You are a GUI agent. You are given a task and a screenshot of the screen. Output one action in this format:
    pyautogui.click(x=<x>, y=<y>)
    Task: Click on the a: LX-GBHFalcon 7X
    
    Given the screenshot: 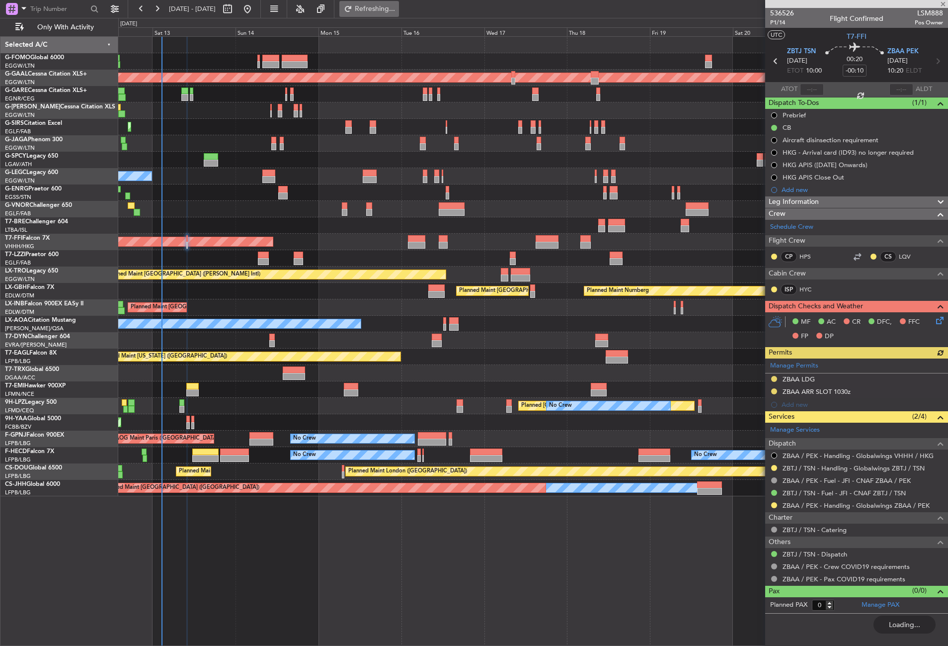 What is the action you would take?
    pyautogui.click(x=29, y=287)
    